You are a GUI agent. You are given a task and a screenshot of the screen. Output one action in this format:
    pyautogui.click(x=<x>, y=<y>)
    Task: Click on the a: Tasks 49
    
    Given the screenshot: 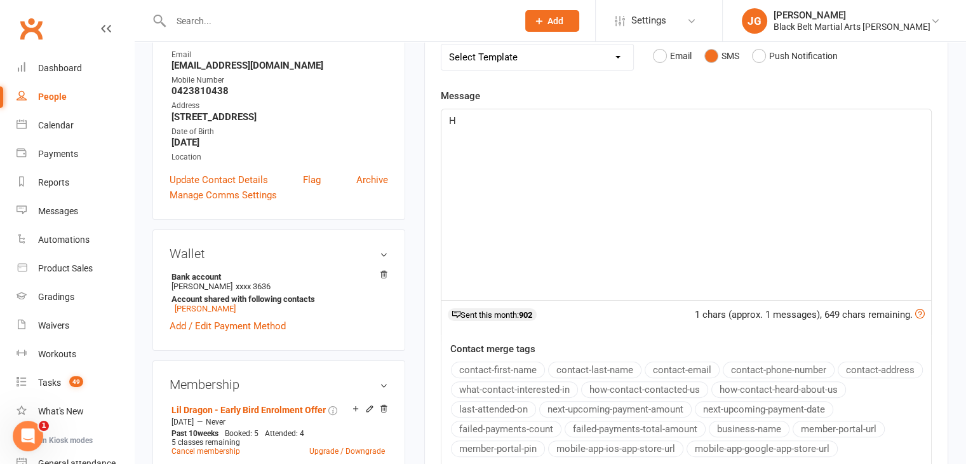 What is the action you would take?
    pyautogui.click(x=75, y=383)
    